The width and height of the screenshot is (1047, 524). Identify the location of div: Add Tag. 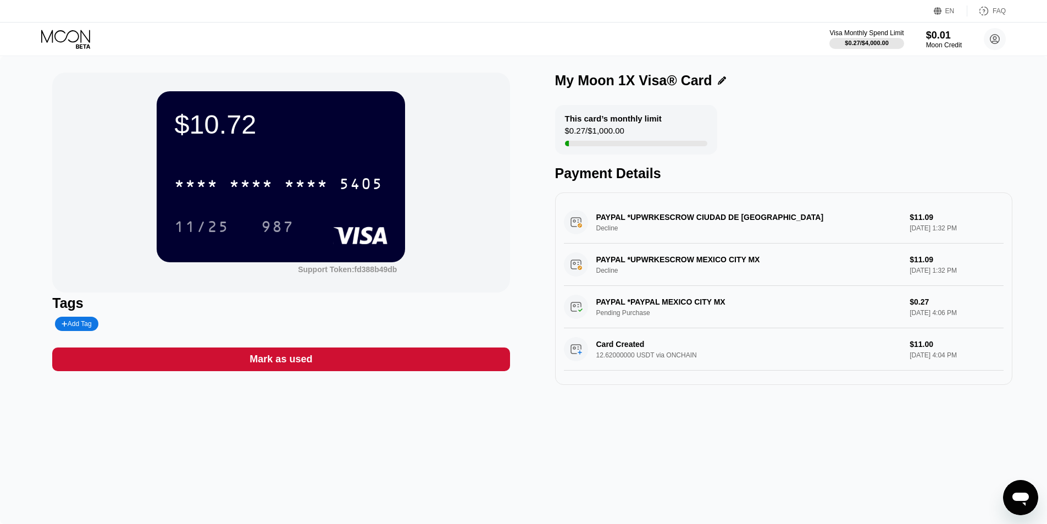
(76, 324).